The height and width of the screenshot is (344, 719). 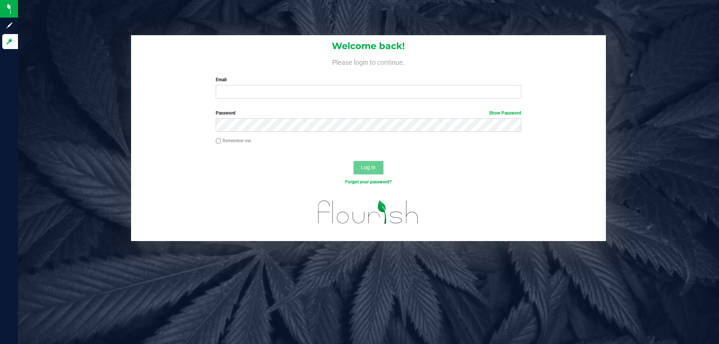 What do you see at coordinates (369, 168) in the screenshot?
I see `button: Log In` at bounding box center [369, 168].